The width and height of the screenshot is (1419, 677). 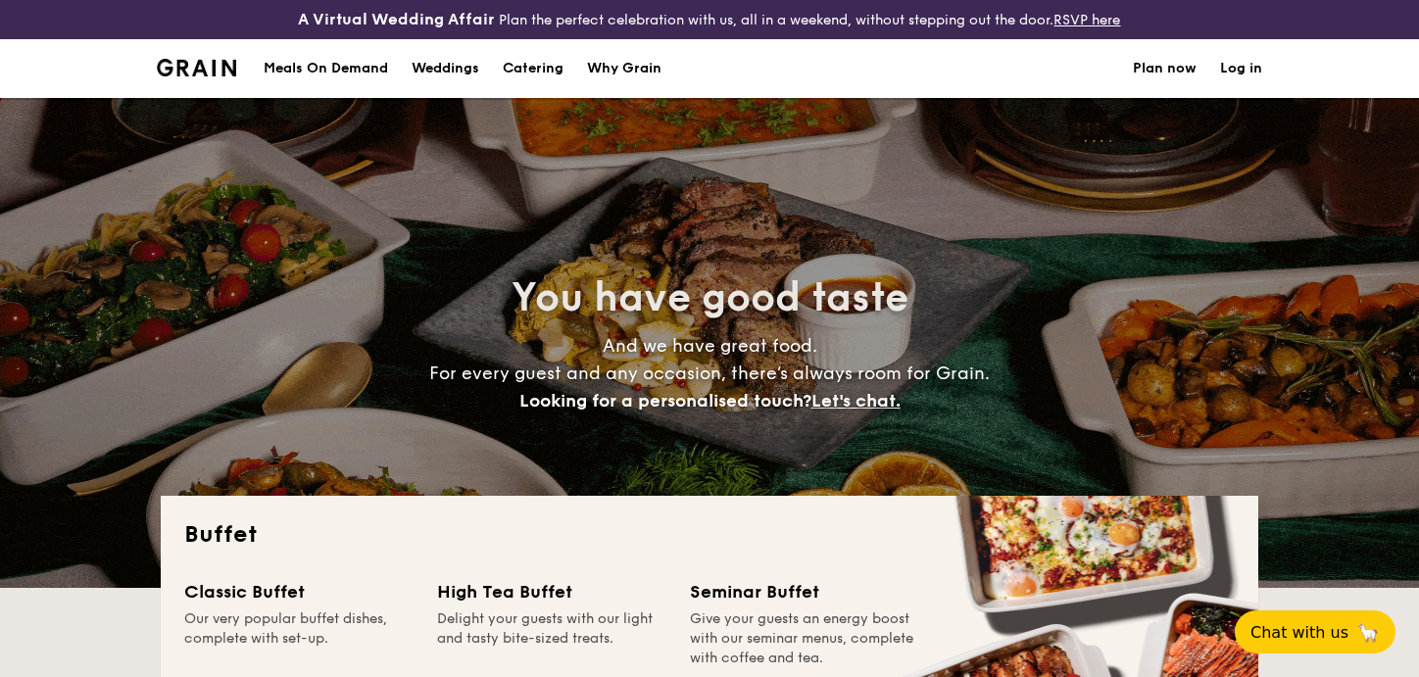 What do you see at coordinates (804, 639) in the screenshot?
I see `div: Give your guests an energy boost with our seminar menus, complete with coffee and tea.` at bounding box center [804, 639].